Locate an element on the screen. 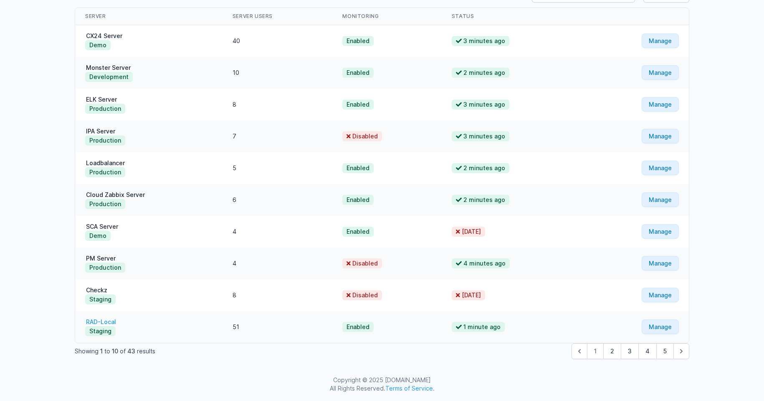  th: Server is located at coordinates (149, 16).